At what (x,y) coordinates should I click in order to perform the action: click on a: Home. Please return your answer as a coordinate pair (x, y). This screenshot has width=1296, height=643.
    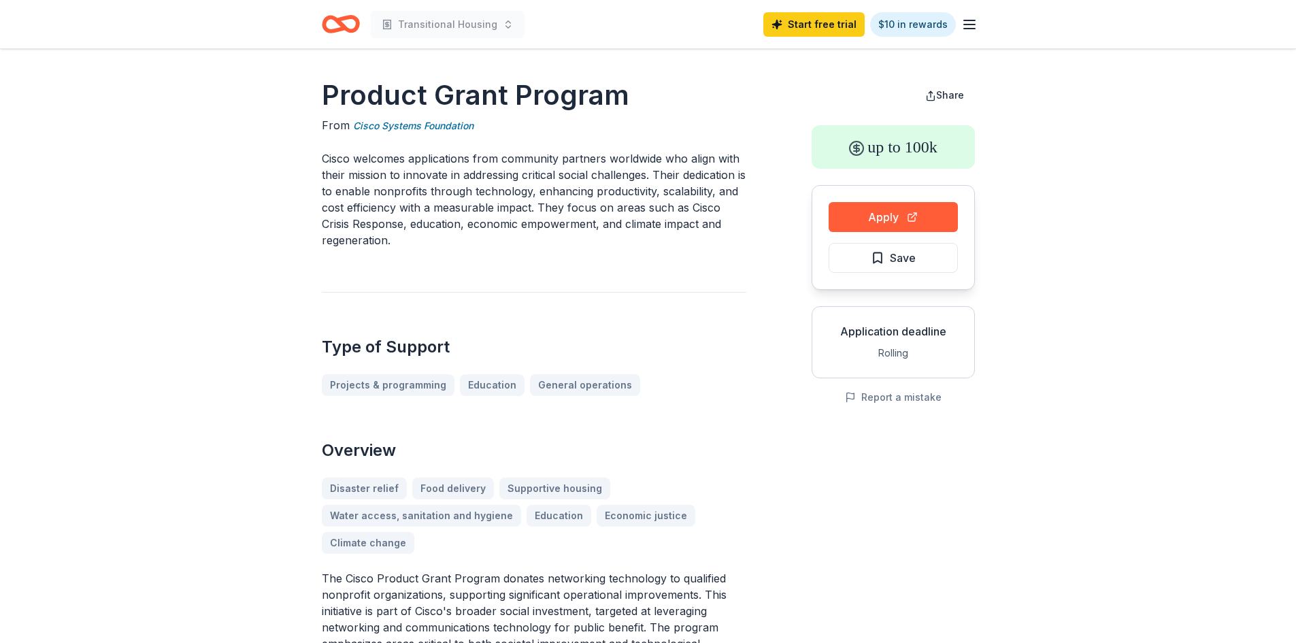
    Looking at the image, I should click on (341, 24).